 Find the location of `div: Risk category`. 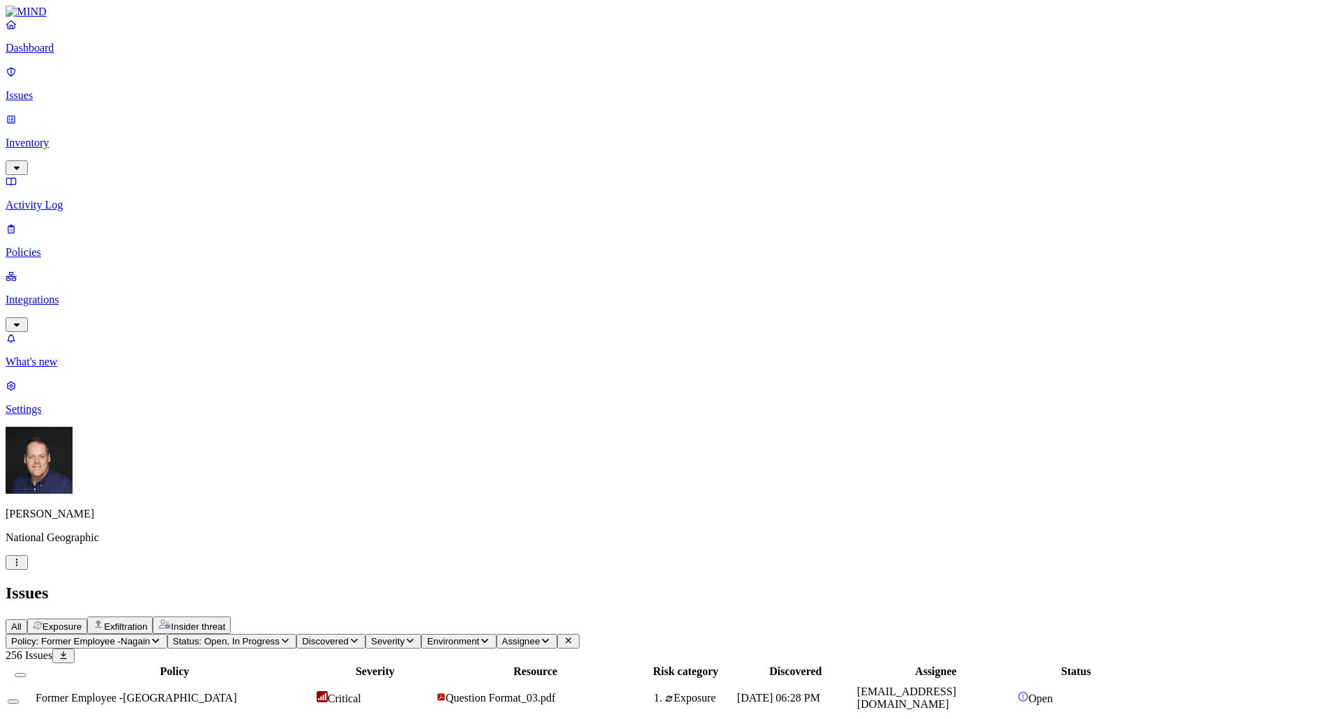

div: Risk category is located at coordinates (685, 672).